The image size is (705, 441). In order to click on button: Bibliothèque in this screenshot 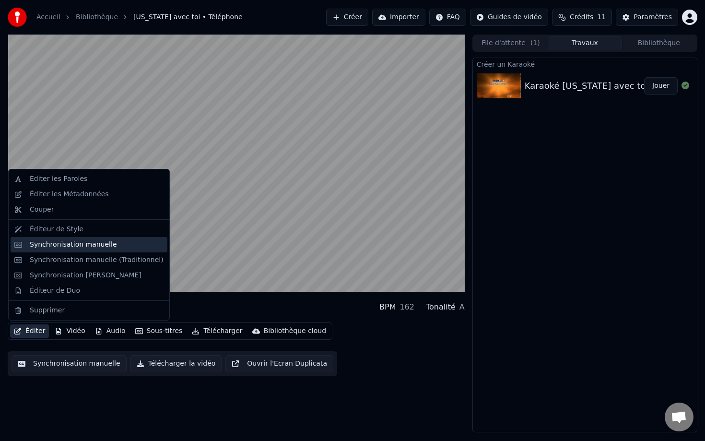, I will do `click(659, 43)`.